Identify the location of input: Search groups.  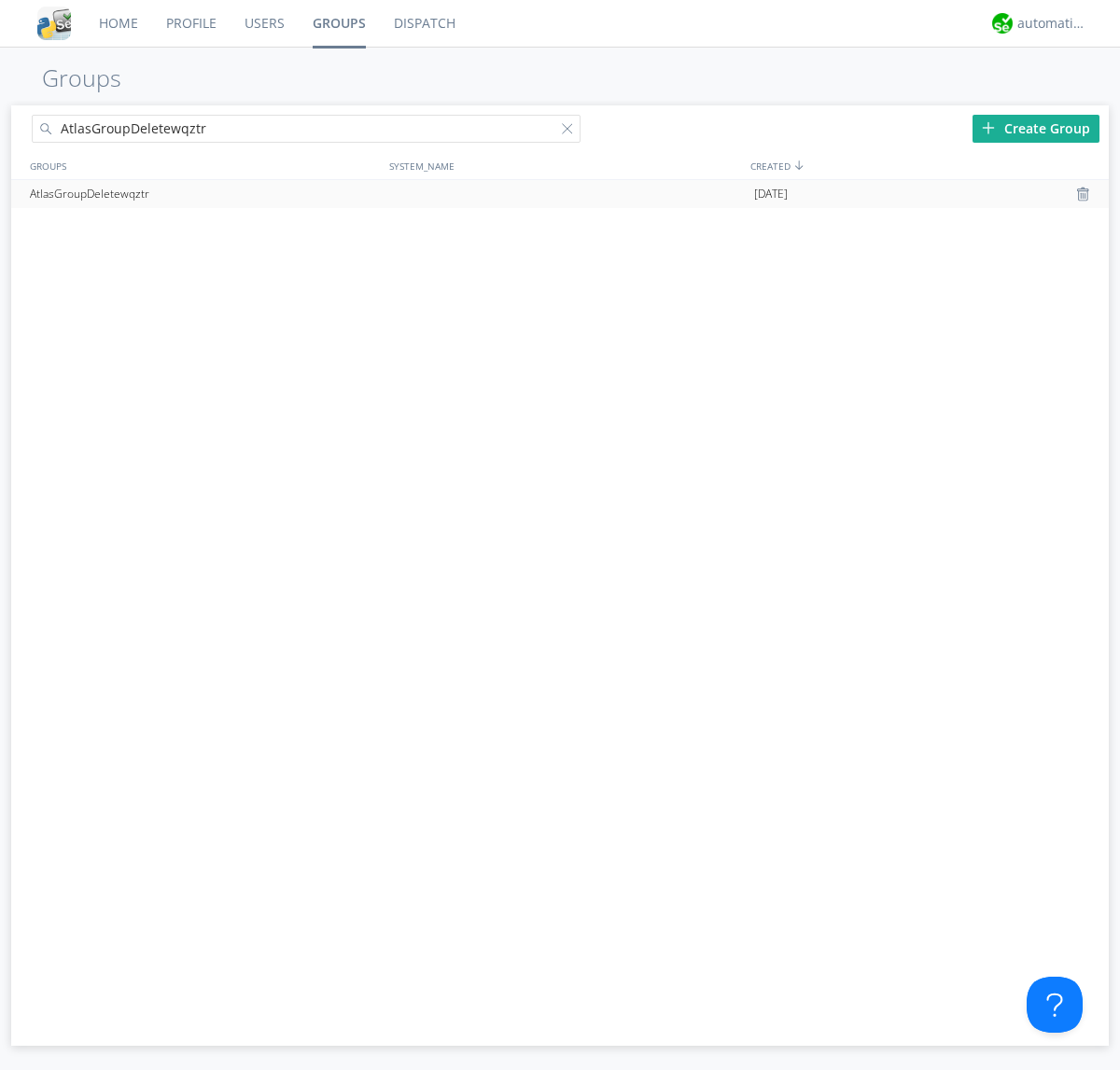
(306, 129).